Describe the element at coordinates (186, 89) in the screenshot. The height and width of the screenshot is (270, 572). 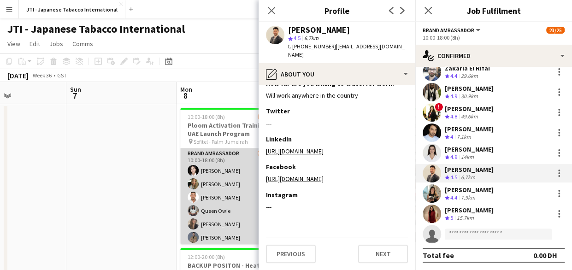
I see `span: Mon` at that location.